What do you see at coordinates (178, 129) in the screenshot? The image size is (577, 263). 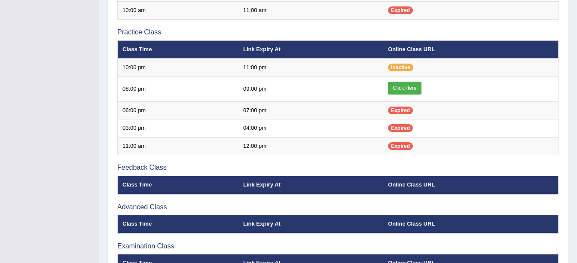 I see `td: 03:00 pm` at bounding box center [178, 129].